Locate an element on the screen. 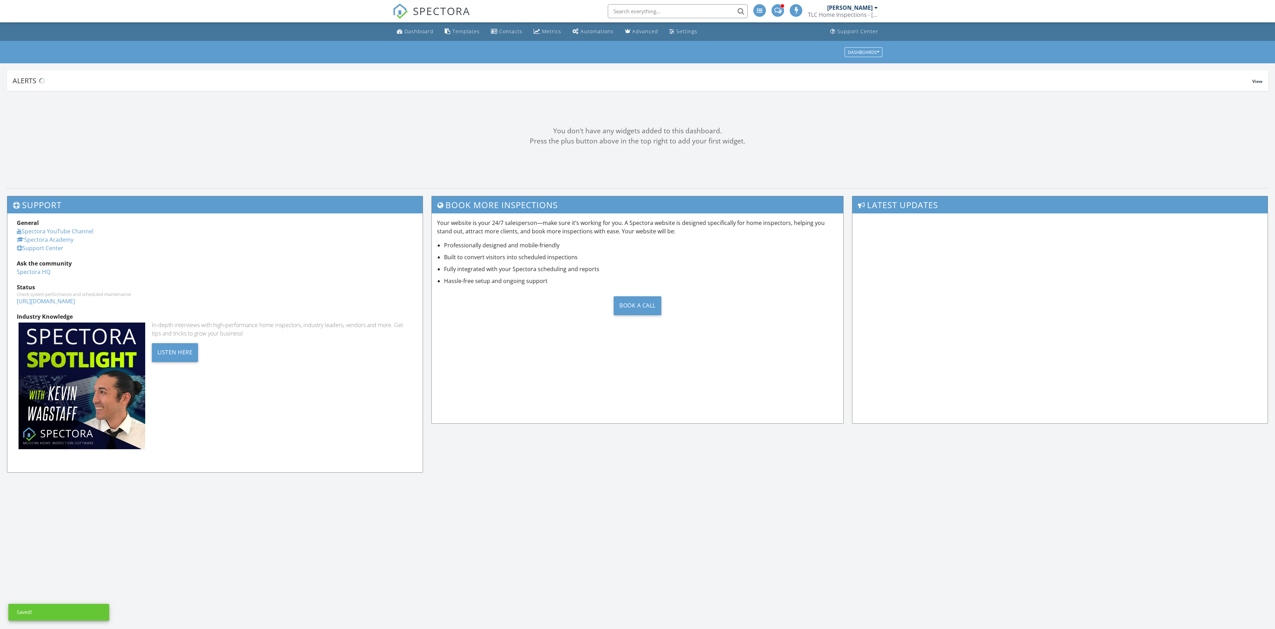  a: Dashboard is located at coordinates (415, 31).